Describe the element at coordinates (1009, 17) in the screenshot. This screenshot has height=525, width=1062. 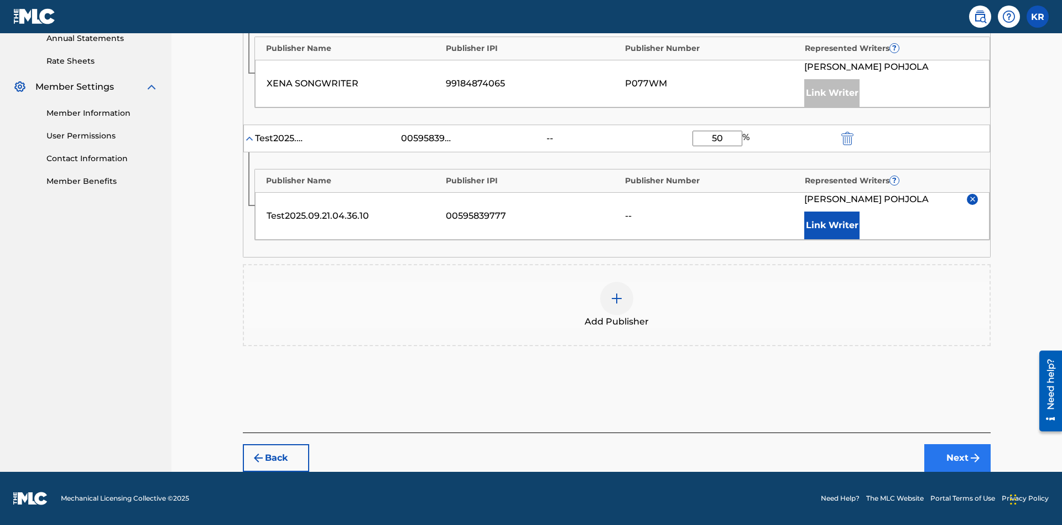
I see `div: Help` at that location.